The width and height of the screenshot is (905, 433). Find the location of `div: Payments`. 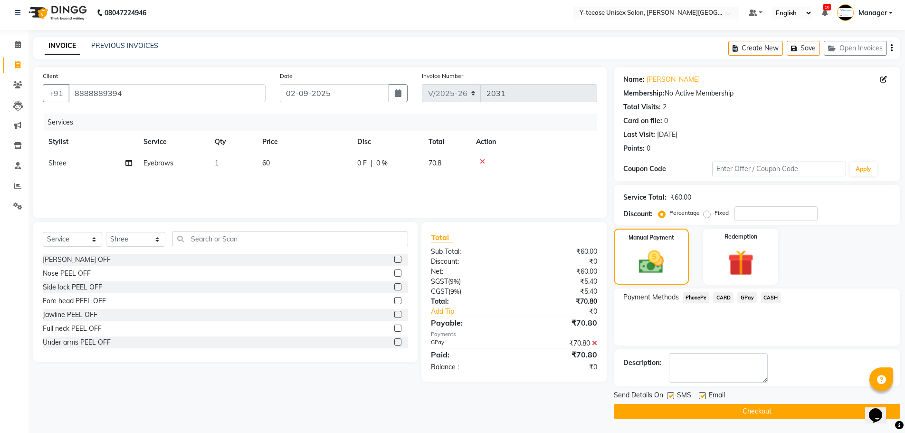

div: Payments is located at coordinates (514, 334).